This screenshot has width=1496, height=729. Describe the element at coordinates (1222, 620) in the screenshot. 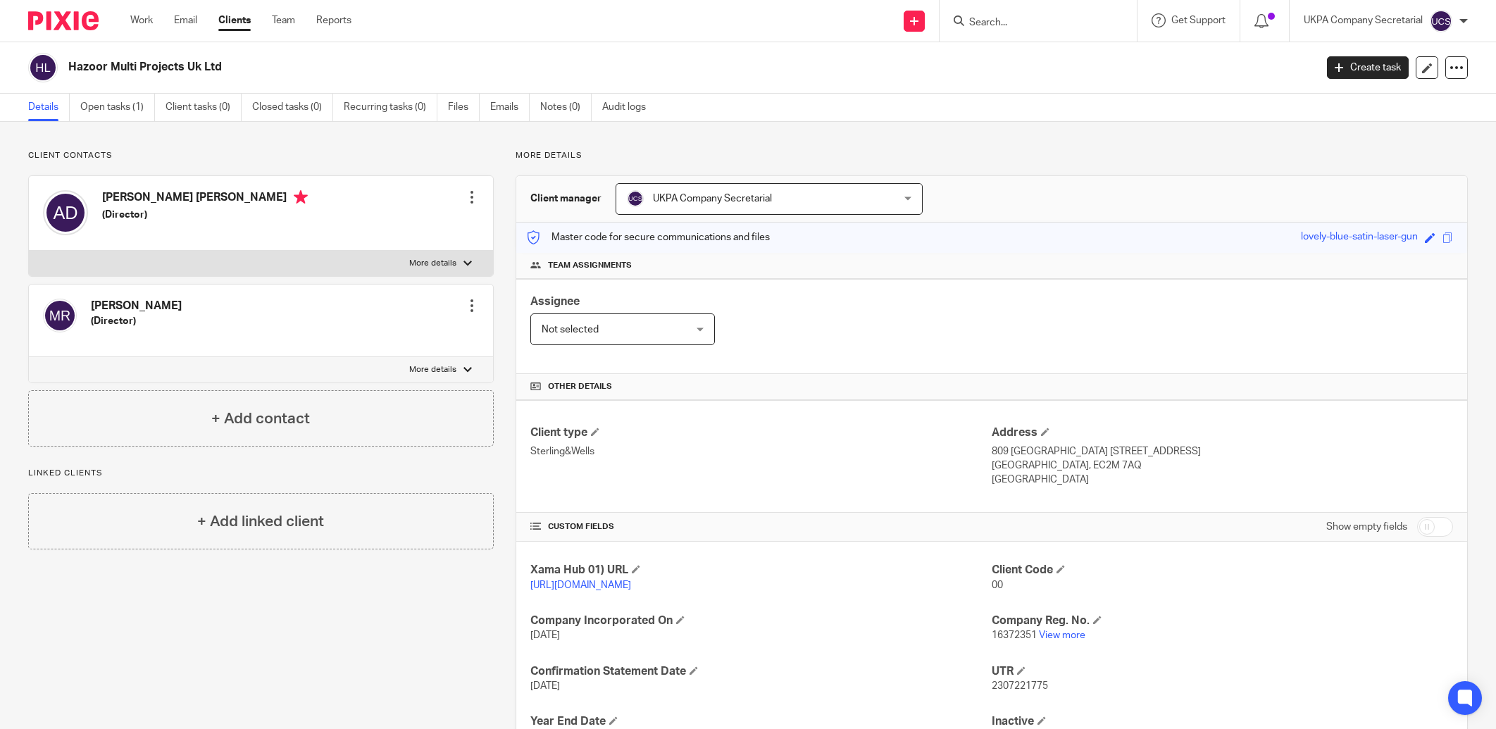

I see `h4: Company Reg. No.` at that location.